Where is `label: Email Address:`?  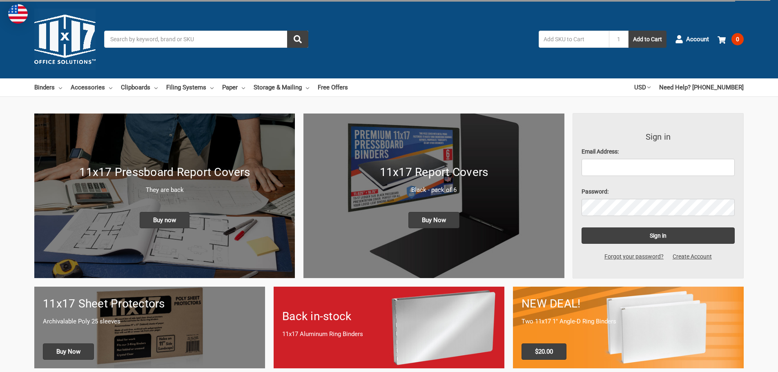
label: Email Address: is located at coordinates (659, 152).